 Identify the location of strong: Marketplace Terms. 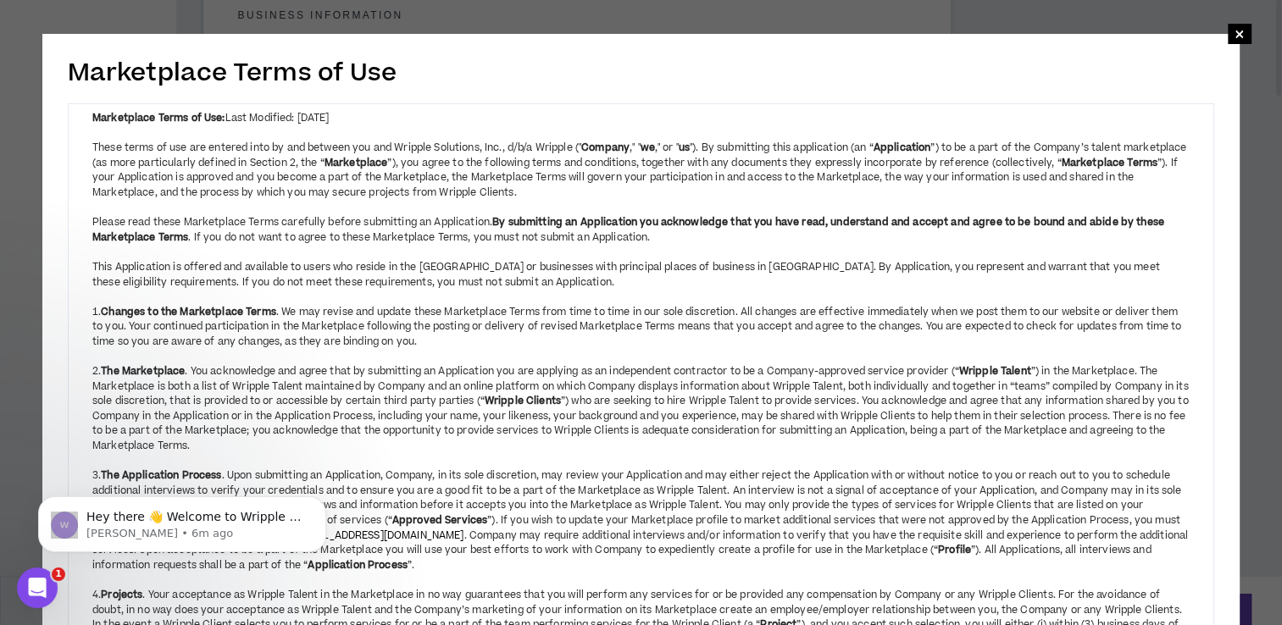
(1109, 163).